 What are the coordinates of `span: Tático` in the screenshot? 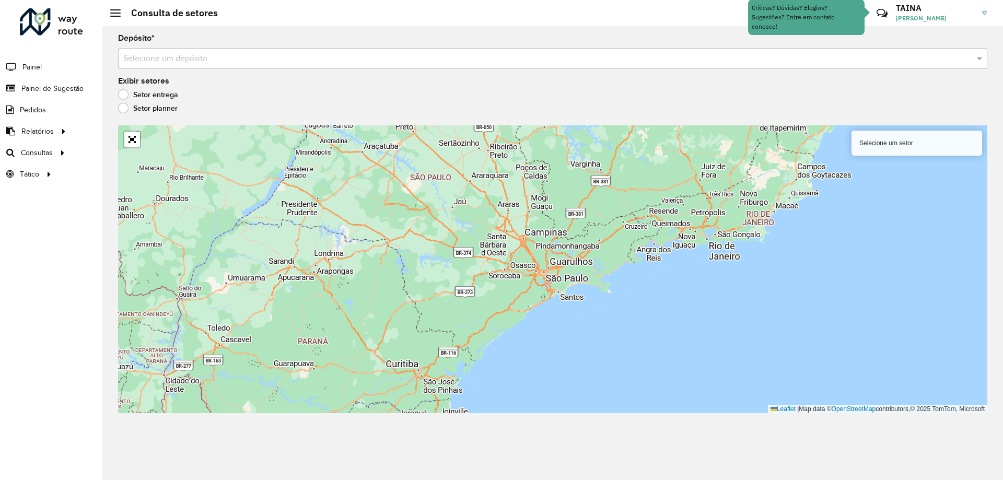 It's located at (29, 174).